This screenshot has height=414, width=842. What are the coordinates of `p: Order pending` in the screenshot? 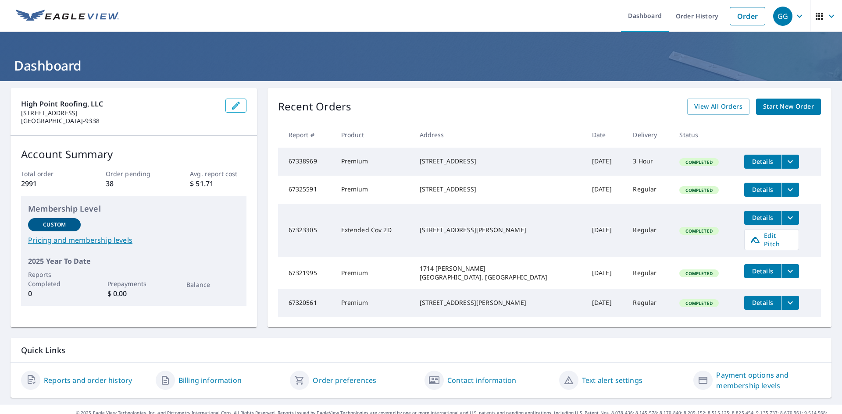 It's located at (134, 174).